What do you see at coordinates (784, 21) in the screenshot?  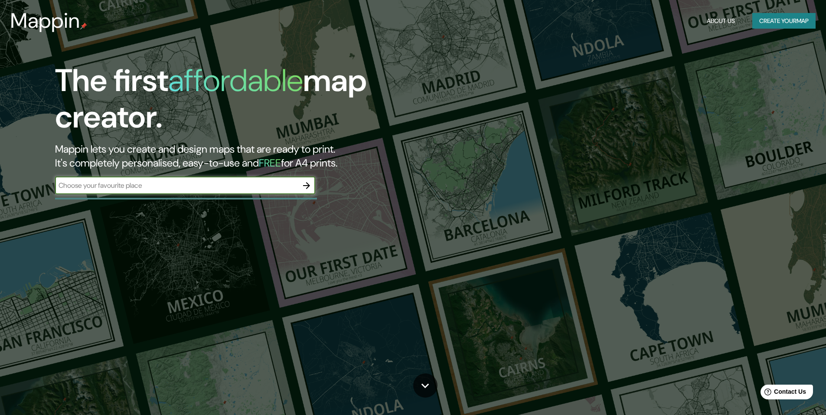 I see `button: Create yourmap` at bounding box center [784, 21].